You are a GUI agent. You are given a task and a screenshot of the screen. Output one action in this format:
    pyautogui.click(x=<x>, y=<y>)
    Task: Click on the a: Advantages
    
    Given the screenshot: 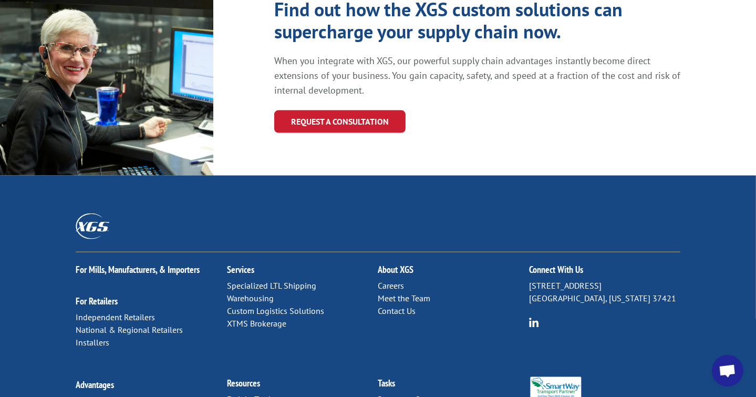 What is the action you would take?
    pyautogui.click(x=95, y=384)
    